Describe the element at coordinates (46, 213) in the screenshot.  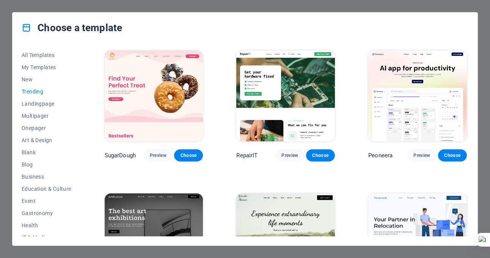
I see `button: Gastronomy` at that location.